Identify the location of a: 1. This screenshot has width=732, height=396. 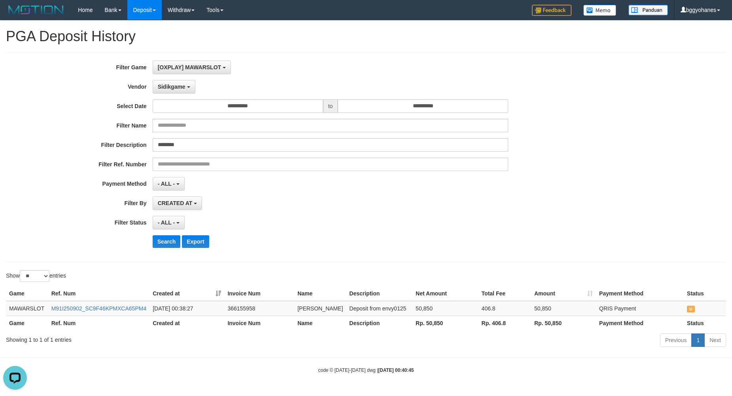
(698, 340).